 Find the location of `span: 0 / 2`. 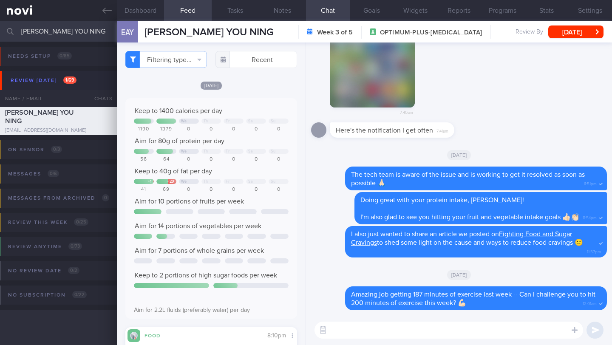

span: 0 / 2 is located at coordinates (74, 270).